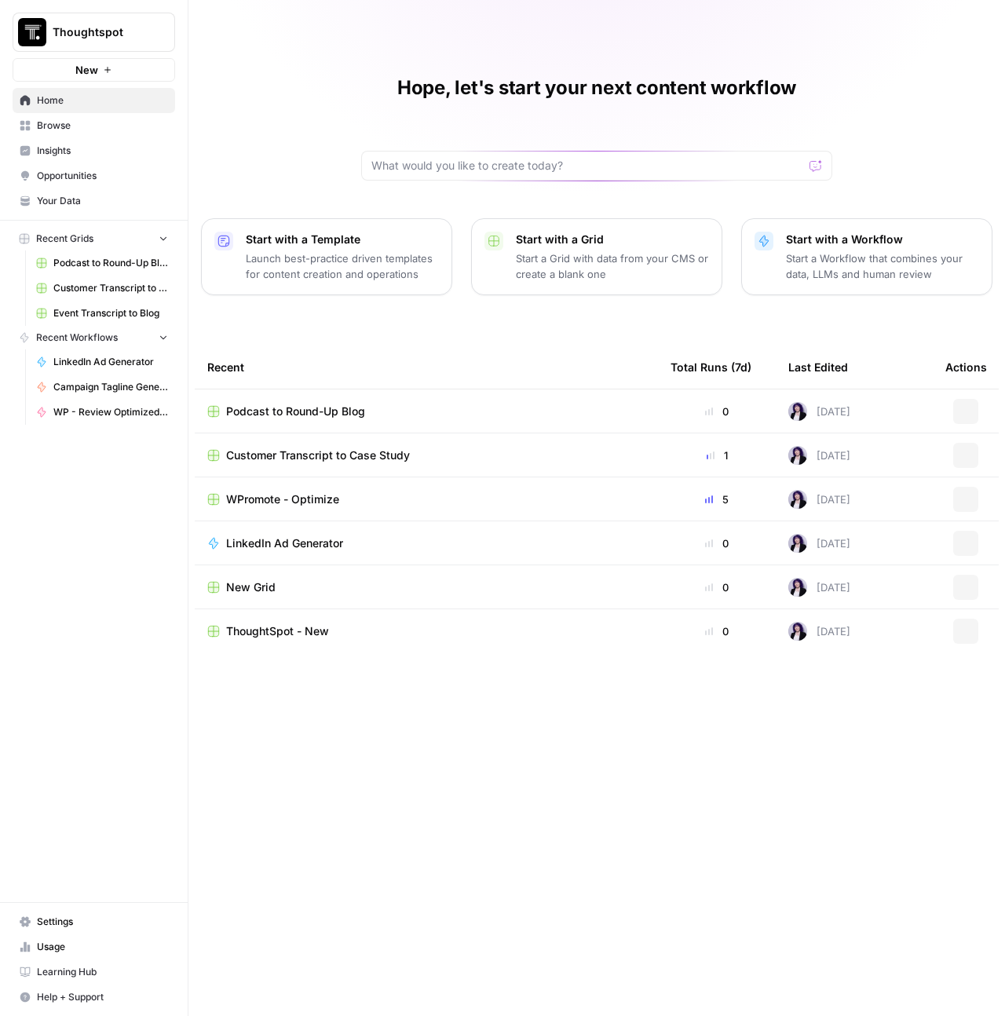 This screenshot has width=1005, height=1016. Describe the element at coordinates (102, 126) in the screenshot. I see `span: Browse` at that location.